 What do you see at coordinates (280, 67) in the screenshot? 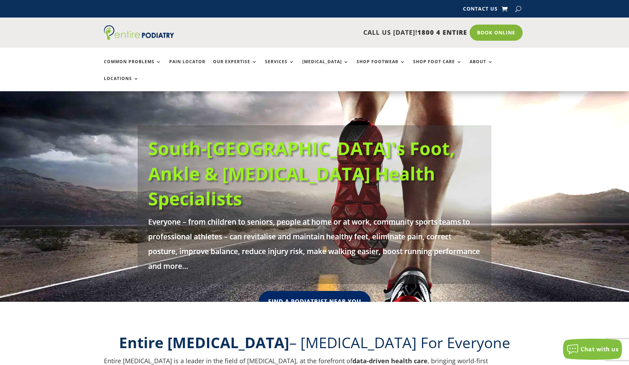
I see `a: Services` at bounding box center [280, 67].